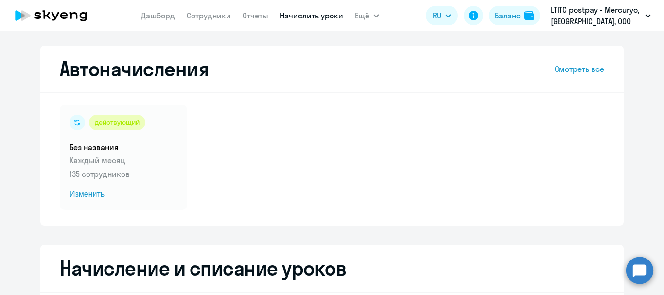 This screenshot has height=295, width=664. What do you see at coordinates (508, 16) in the screenshot?
I see `div: Баланс` at bounding box center [508, 16].